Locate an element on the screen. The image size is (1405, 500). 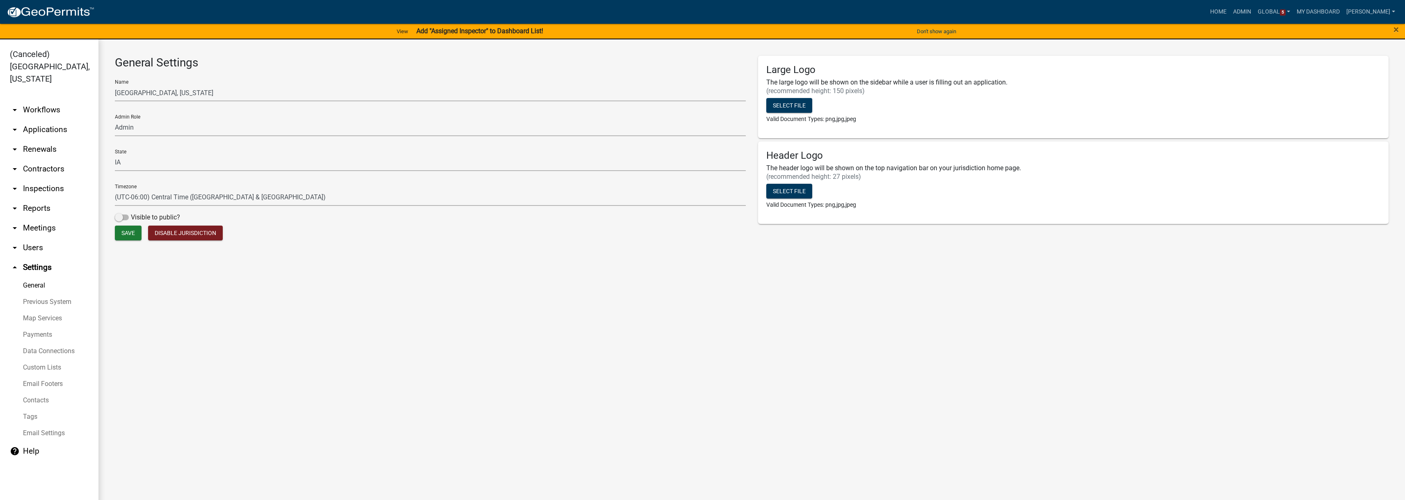
h5: Large Logo is located at coordinates (1074, 70).